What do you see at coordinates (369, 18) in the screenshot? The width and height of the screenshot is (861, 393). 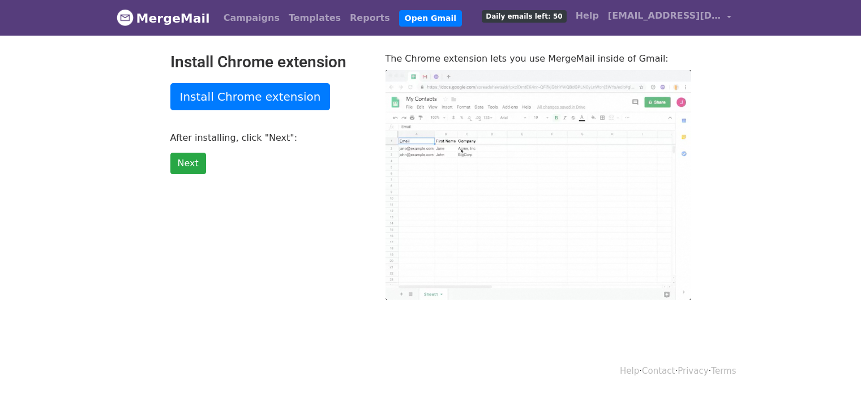 I see `a: Reports` at bounding box center [369, 18].